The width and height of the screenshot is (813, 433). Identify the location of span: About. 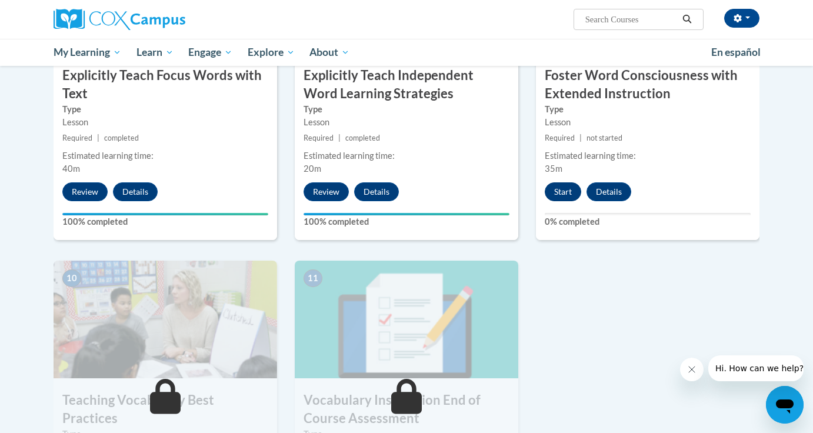
(329, 52).